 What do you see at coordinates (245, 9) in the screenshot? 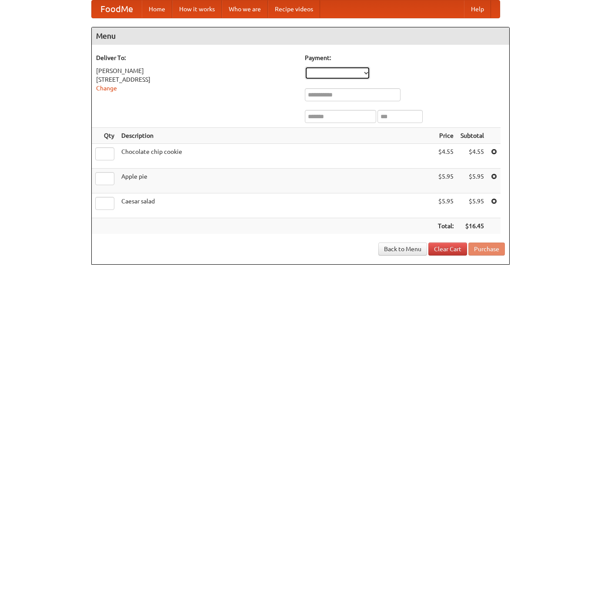
I see `a: Who we are` at bounding box center [245, 9].